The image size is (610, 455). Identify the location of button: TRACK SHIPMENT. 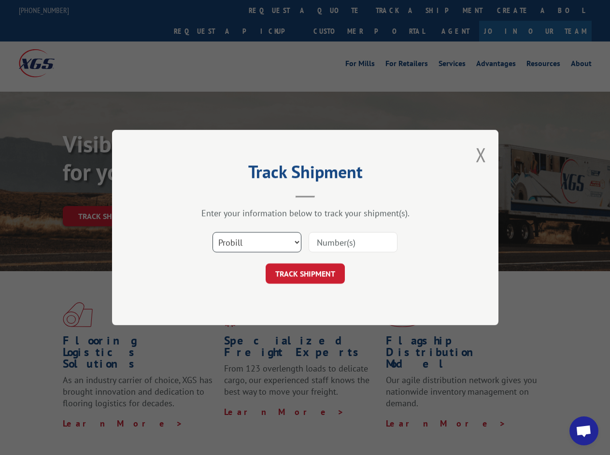
(305, 274).